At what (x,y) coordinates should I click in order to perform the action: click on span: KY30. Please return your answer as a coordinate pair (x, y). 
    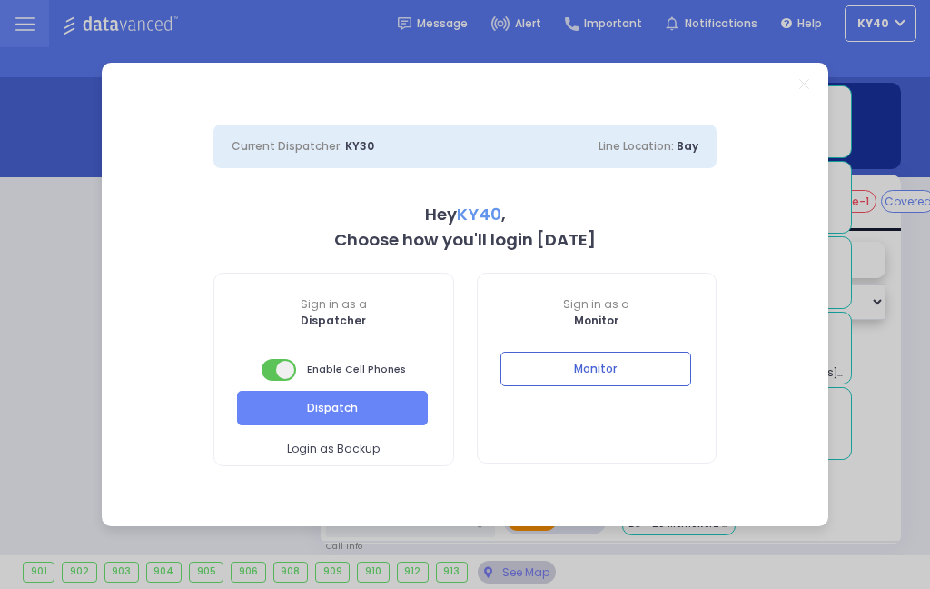
    Looking at the image, I should click on (360, 145).